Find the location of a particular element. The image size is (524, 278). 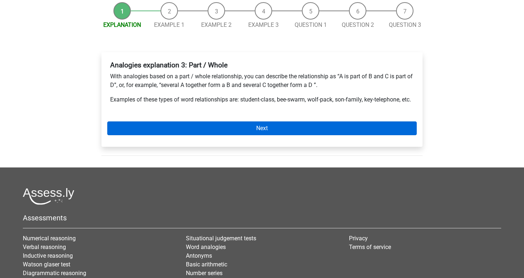

a: Antonyms is located at coordinates (199, 255).